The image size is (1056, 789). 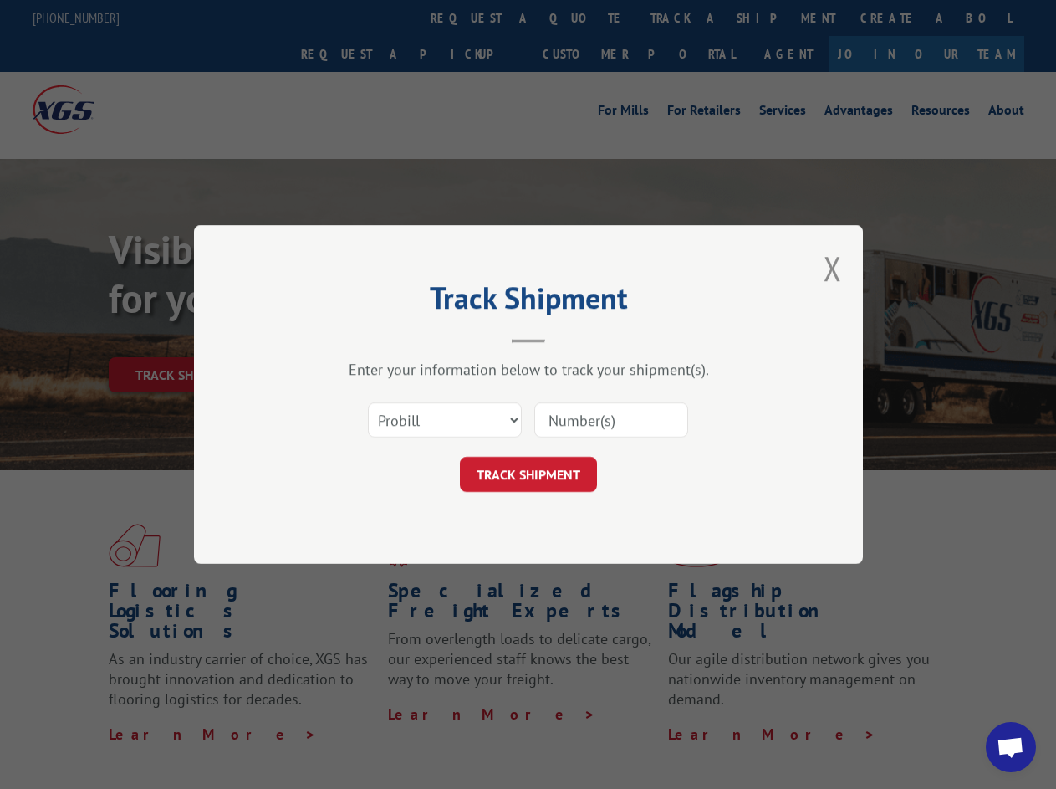 I want to click on button: Close modal, so click(x=833, y=268).